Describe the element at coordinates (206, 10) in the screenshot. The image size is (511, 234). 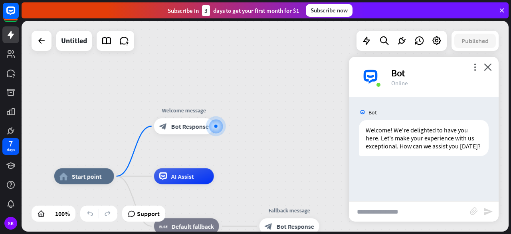
I see `div: 3` at that location.